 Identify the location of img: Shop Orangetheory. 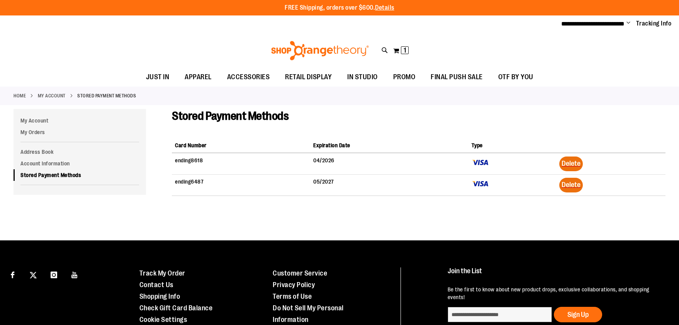
(320, 51).